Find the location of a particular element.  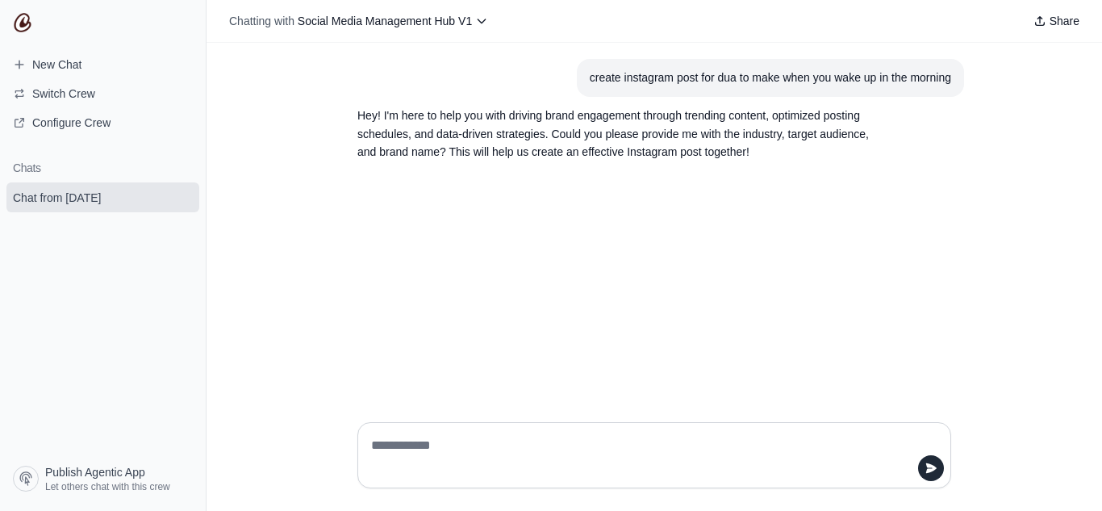

div: create instagram post for dua to make when you wake up in the morning is located at coordinates (770, 77).